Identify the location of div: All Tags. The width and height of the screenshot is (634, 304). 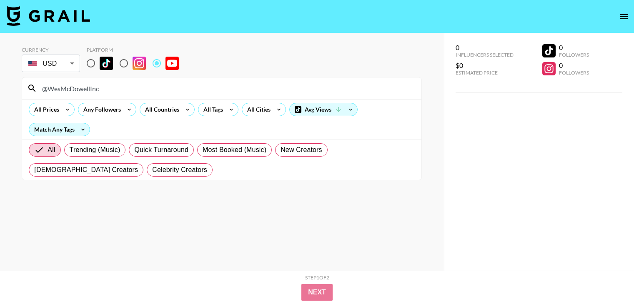
(211, 110).